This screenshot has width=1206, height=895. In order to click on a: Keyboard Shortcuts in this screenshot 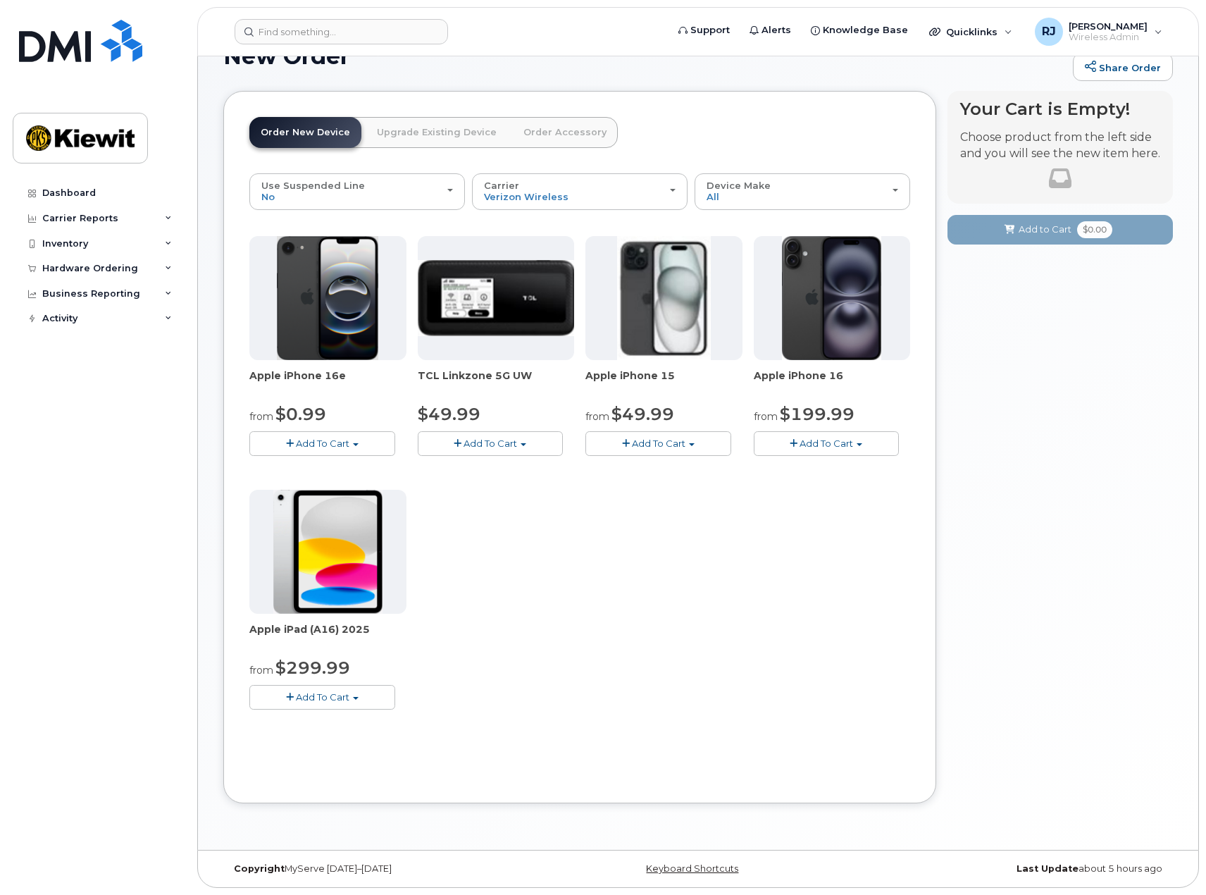, I will do `click(692, 868)`.